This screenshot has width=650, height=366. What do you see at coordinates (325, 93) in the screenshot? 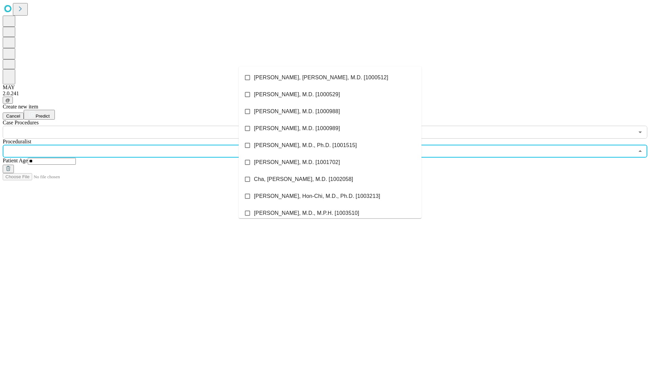
I see `div: 2.0.241` at bounding box center [325, 93].